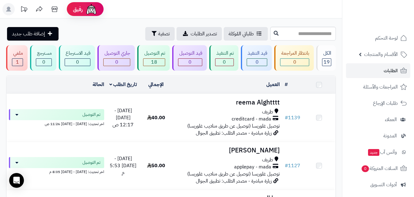 Image resolution: width=414 pixels, height=197 pixels. What do you see at coordinates (227, 102) in the screenshot?
I see `h3: reema Alghtttt` at bounding box center [227, 102].